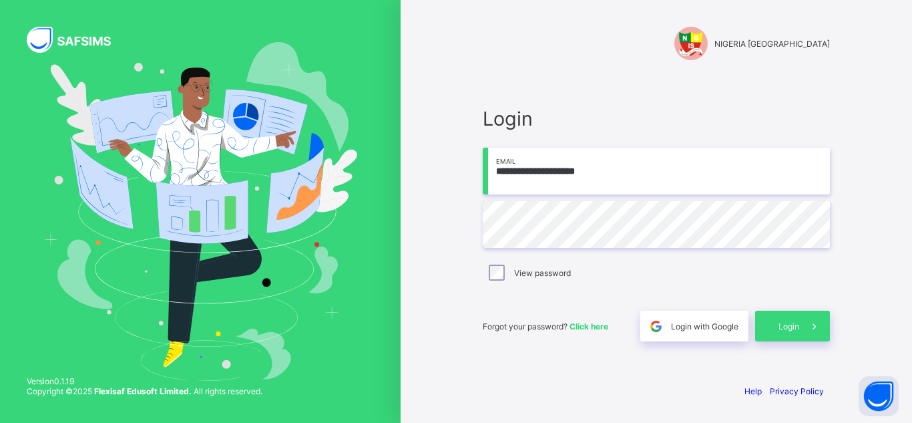 This screenshot has width=912, height=423. I want to click on a: Help, so click(753, 391).